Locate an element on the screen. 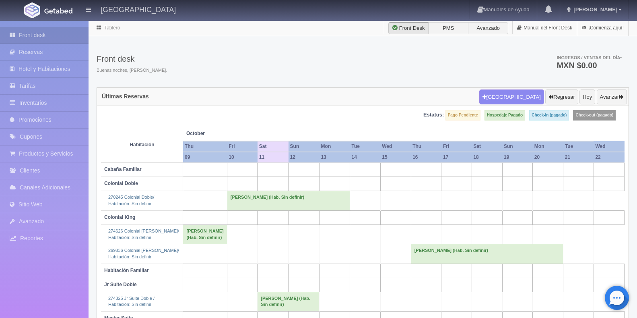 The height and width of the screenshot is (318, 637). a: Tablero is located at coordinates (112, 28).